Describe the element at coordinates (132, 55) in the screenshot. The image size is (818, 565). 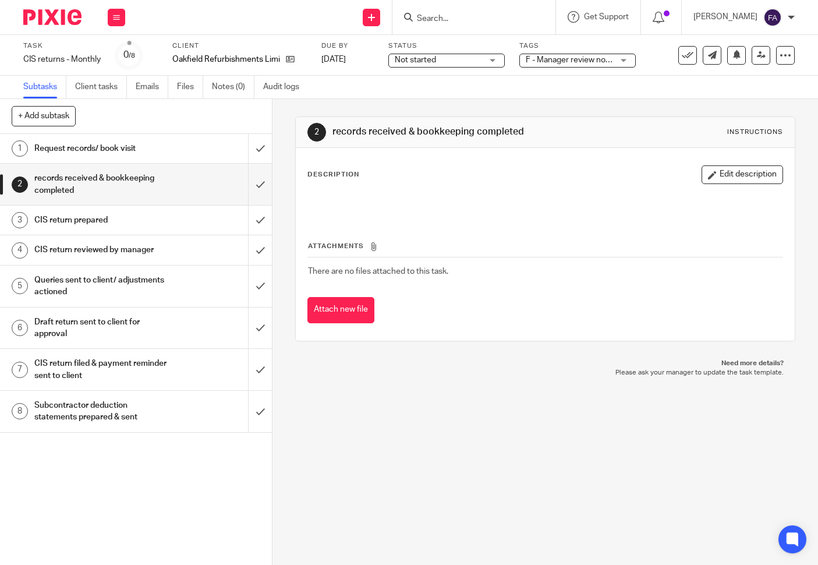
I see `small: /8` at that location.